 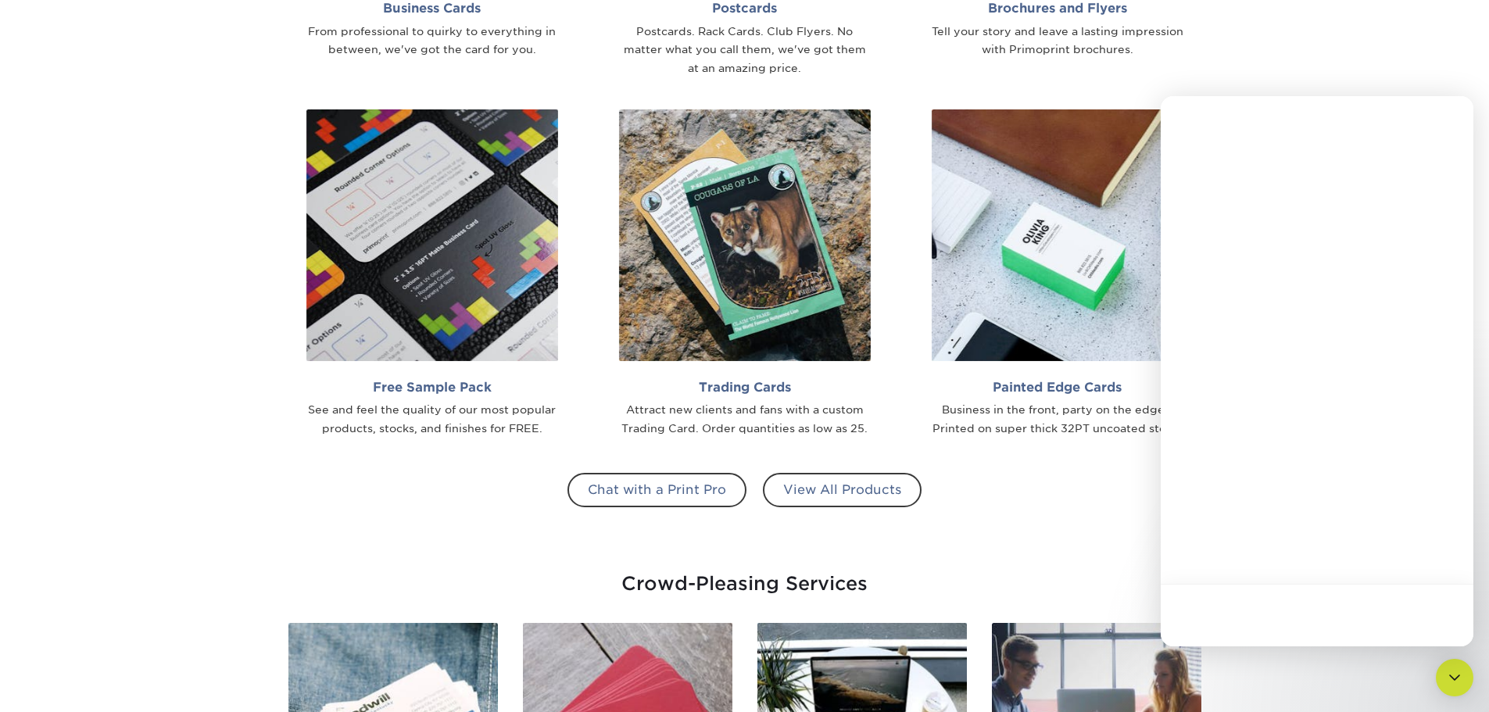 I want to click on div: See and feel the quality of our most popular products, stocks, and finishes for FREE., so click(x=432, y=420).